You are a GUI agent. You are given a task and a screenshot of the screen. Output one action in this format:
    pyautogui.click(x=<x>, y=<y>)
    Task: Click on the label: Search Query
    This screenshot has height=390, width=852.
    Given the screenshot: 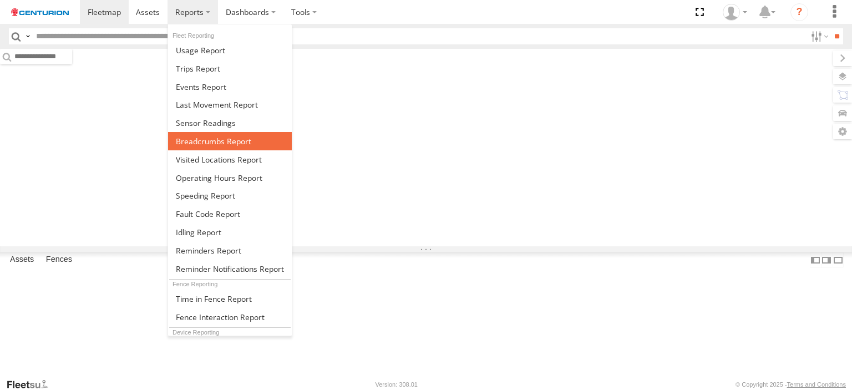 What is the action you would take?
    pyautogui.click(x=28, y=36)
    